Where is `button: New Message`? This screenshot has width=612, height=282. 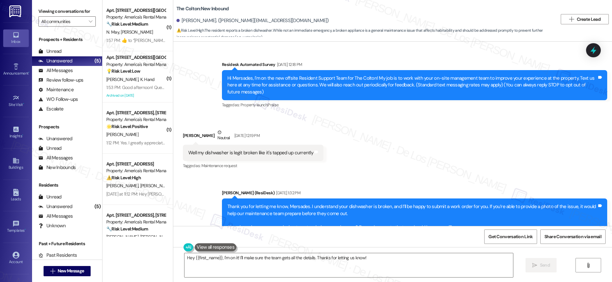 button: New Message is located at coordinates (67, 271).